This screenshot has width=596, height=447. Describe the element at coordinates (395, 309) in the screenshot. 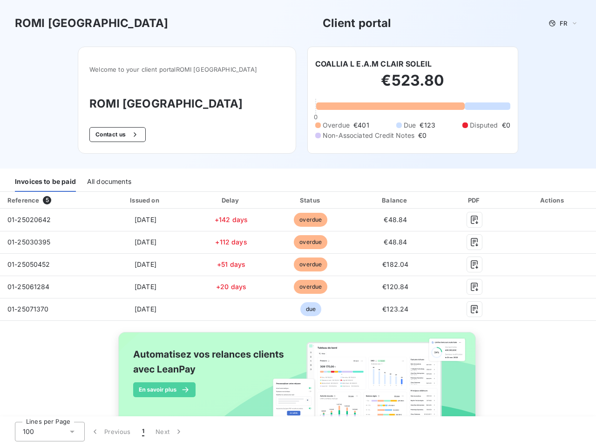

I see `span: €123.24` at that location.